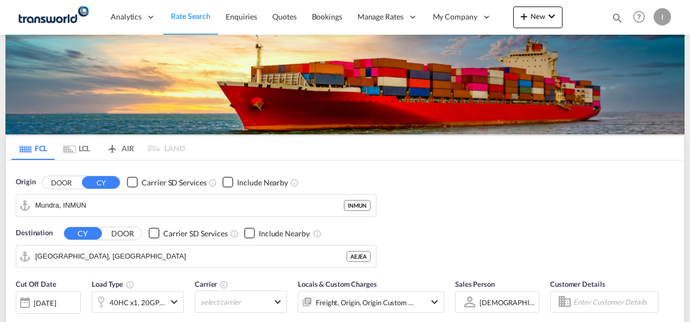  I want to click on div: INMUN, so click(357, 206).